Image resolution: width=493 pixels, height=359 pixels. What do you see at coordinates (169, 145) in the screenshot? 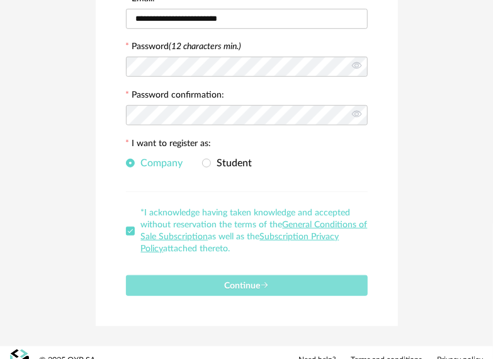
I see `label: I want to register as:` at bounding box center [169, 145].